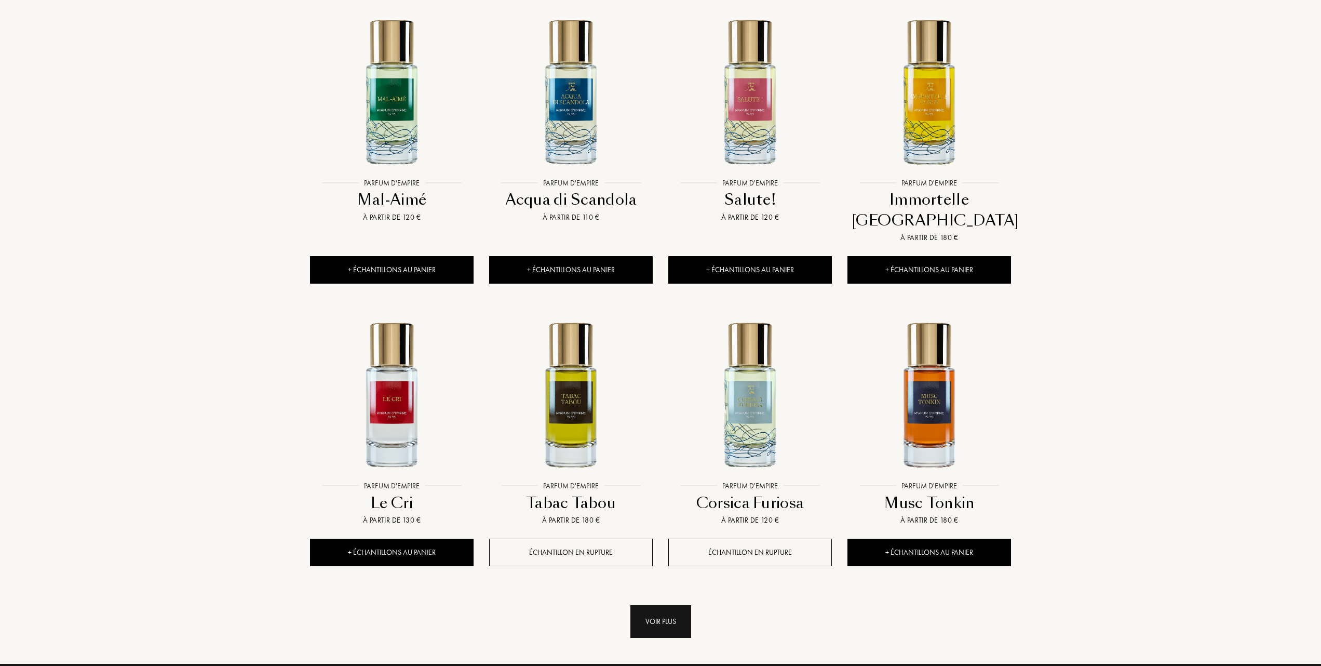  What do you see at coordinates (571, 394) in the screenshot?
I see `img: Tabac Tabou Parfum d'Empire` at bounding box center [571, 394].